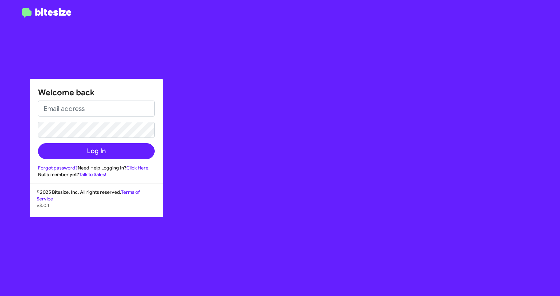  Describe the element at coordinates (96, 175) in the screenshot. I see `div: Not a member yet?` at that location.